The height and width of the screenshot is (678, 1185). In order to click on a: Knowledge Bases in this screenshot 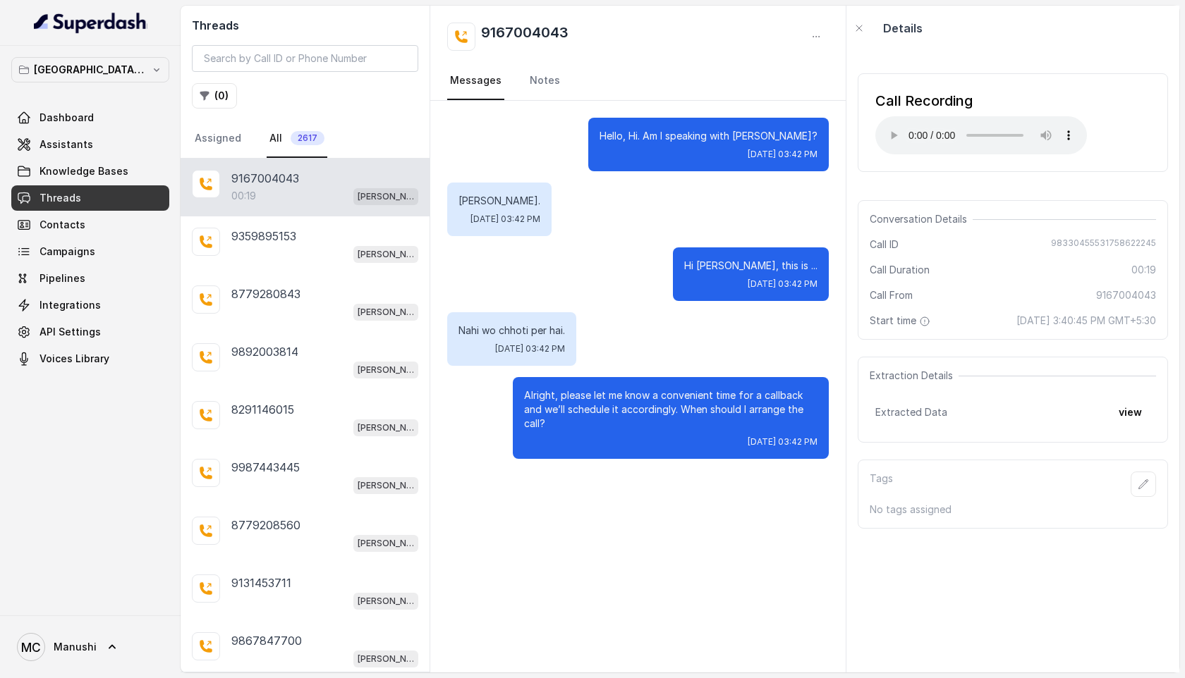, I will do `click(90, 171)`.